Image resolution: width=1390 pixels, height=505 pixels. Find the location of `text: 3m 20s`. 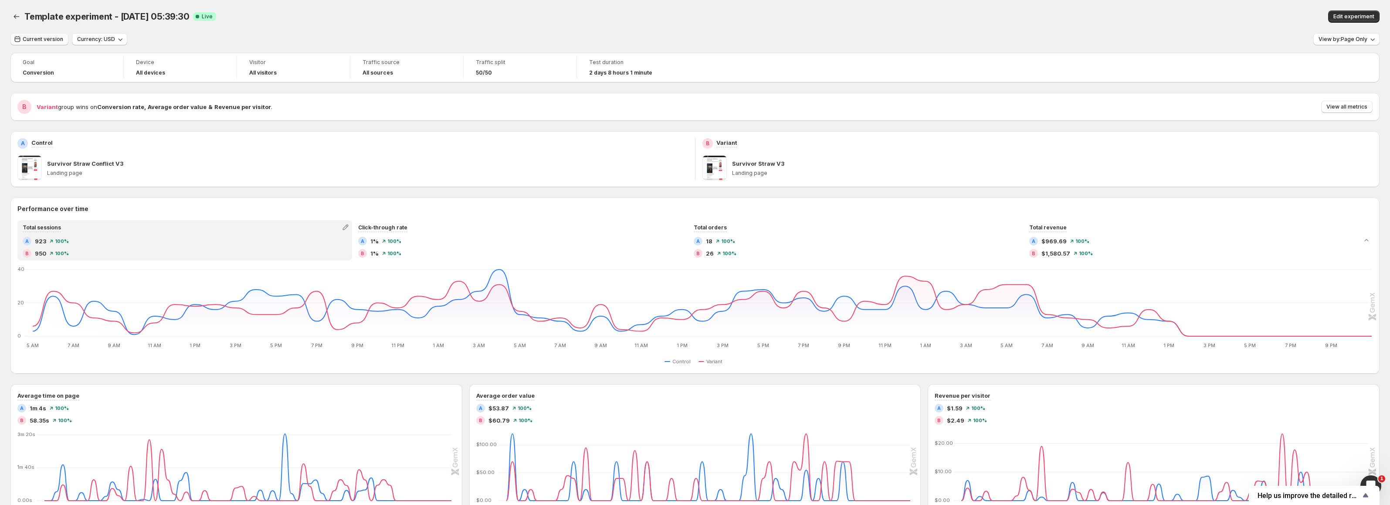

text: 3m 20s is located at coordinates (26, 434).